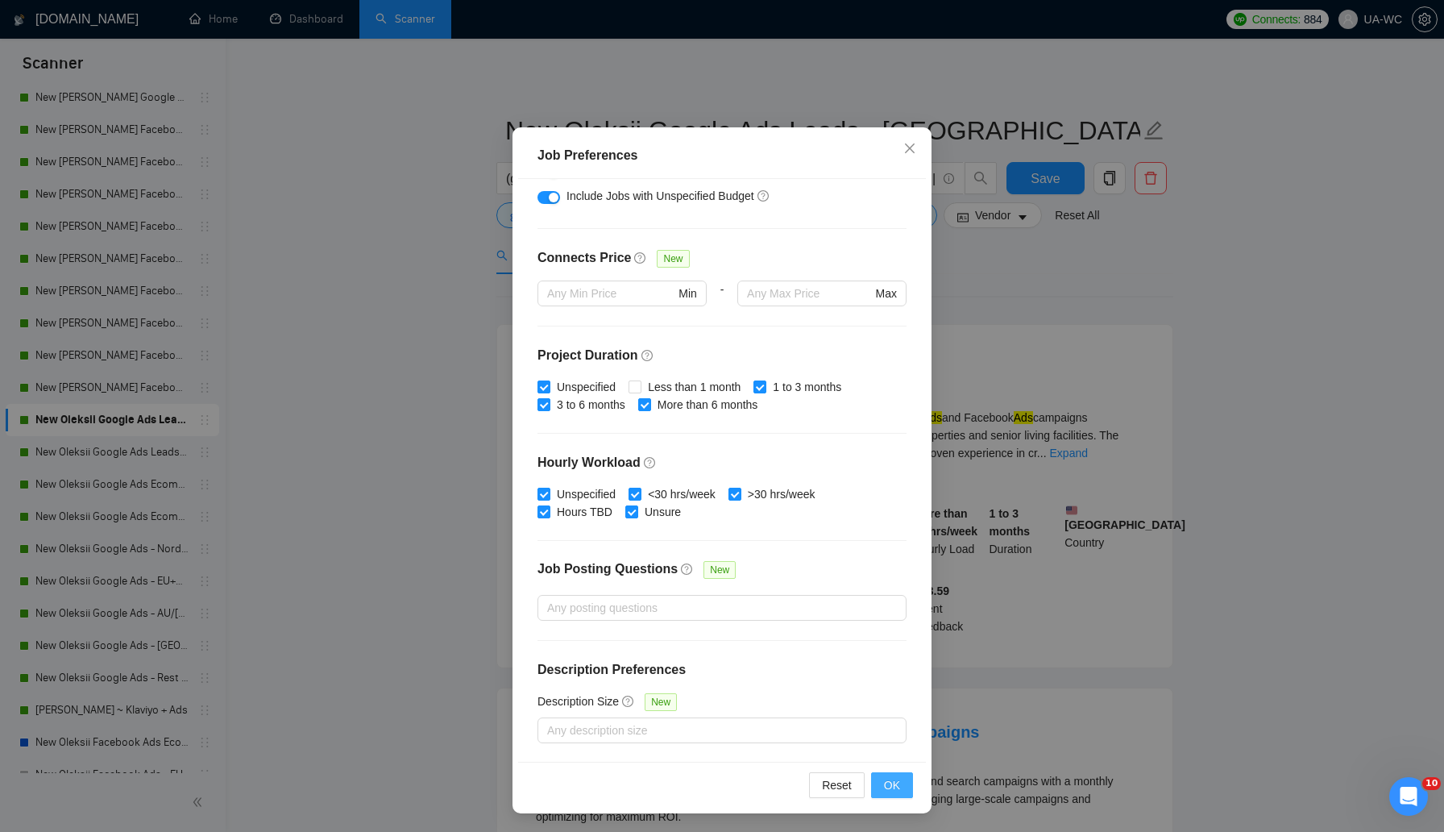  I want to click on button: OK, so click(892, 785).